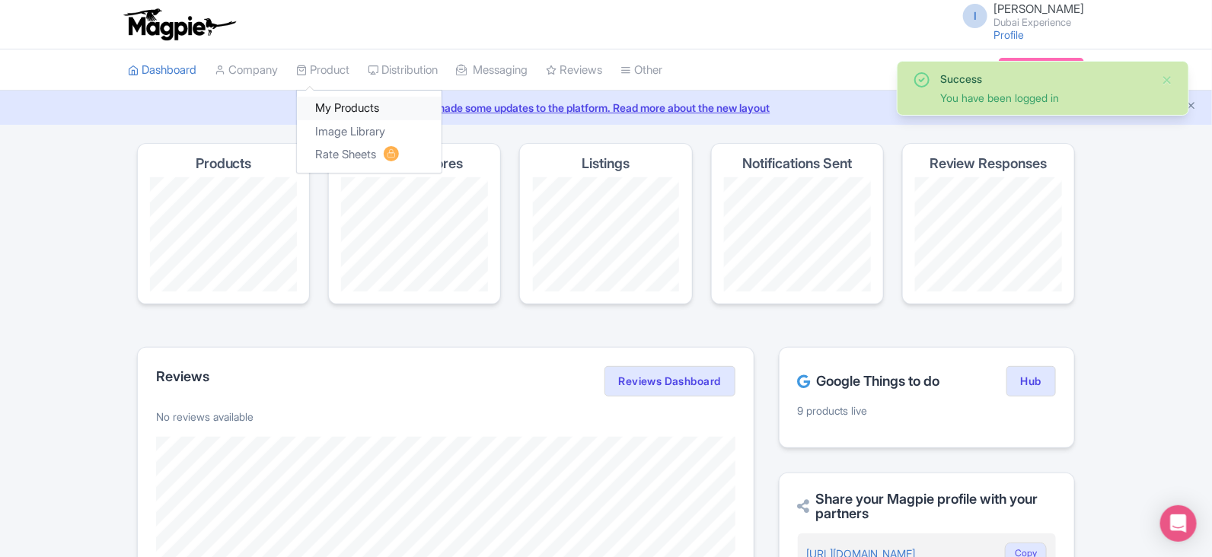 The image size is (1212, 557). What do you see at coordinates (1191, 107) in the screenshot?
I see `button: Close announcement` at bounding box center [1191, 107].